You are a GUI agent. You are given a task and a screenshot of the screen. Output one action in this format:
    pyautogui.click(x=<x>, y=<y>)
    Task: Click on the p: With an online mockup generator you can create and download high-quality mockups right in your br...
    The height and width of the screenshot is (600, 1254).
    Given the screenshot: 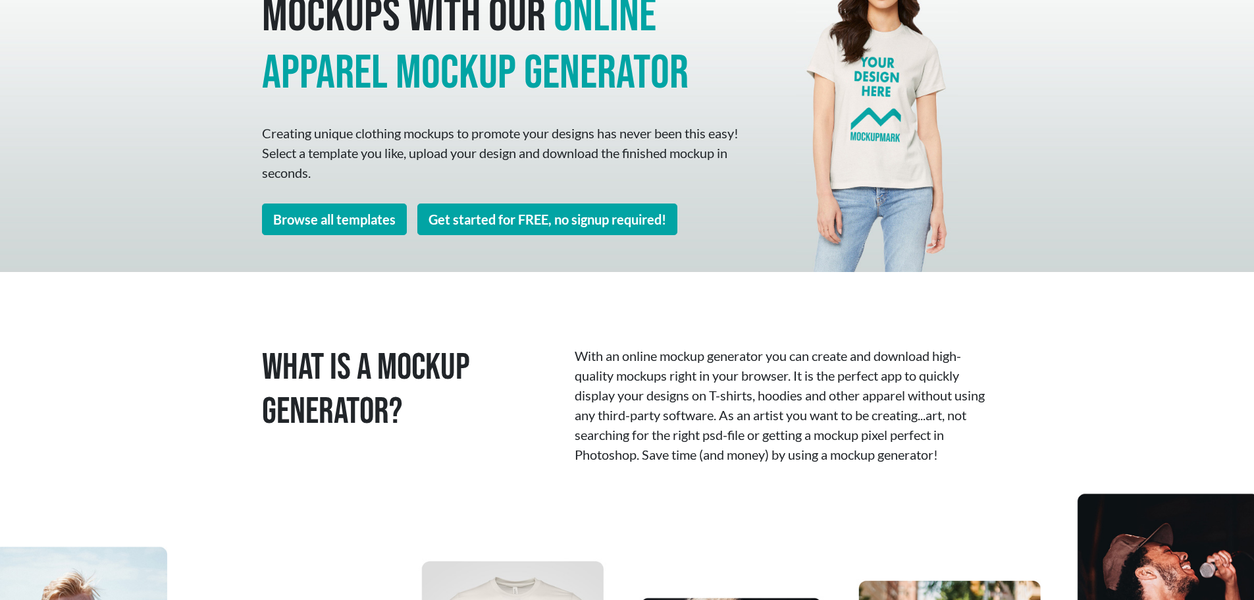 What is the action you would take?
    pyautogui.click(x=784, y=405)
    